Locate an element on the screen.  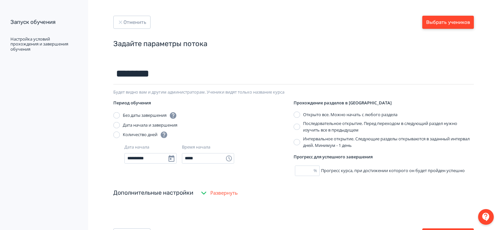
div: Без даты завершения is located at coordinates (150, 115).